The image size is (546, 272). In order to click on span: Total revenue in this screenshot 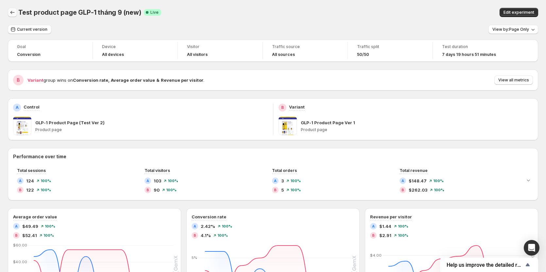, I will do `click(413, 170)`.